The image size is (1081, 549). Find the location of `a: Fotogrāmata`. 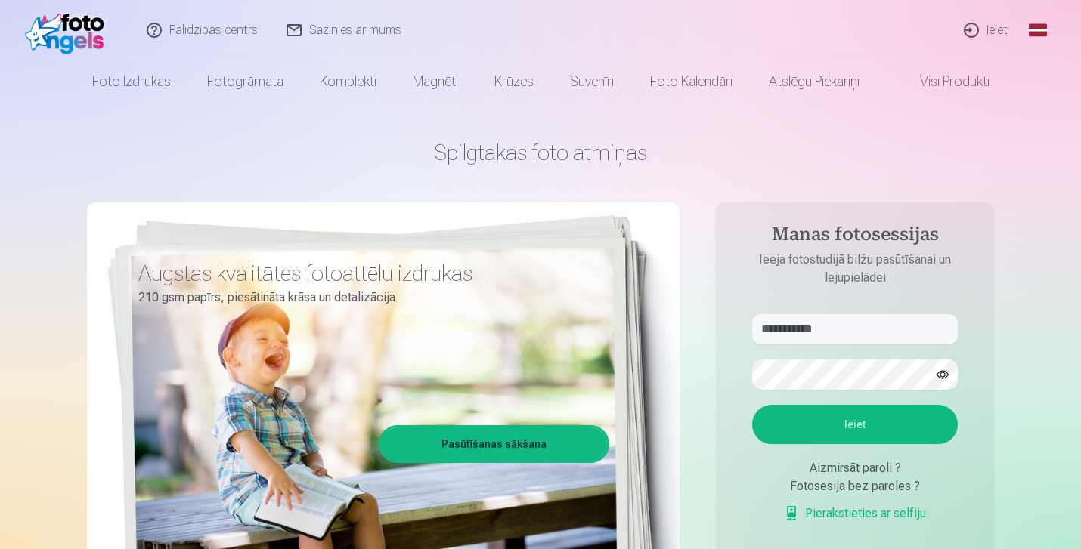

a: Fotogrāmata is located at coordinates (245, 82).